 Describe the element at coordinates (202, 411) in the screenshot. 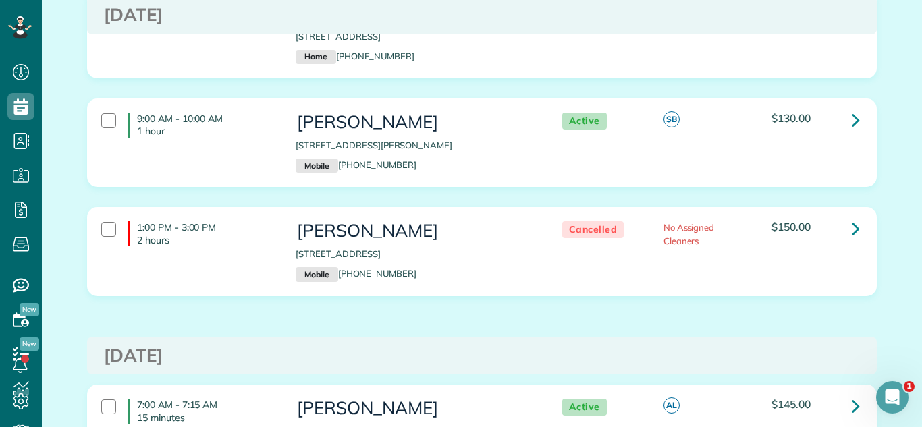

I see `h4: 7:00 AM - 7:15 AM` at that location.